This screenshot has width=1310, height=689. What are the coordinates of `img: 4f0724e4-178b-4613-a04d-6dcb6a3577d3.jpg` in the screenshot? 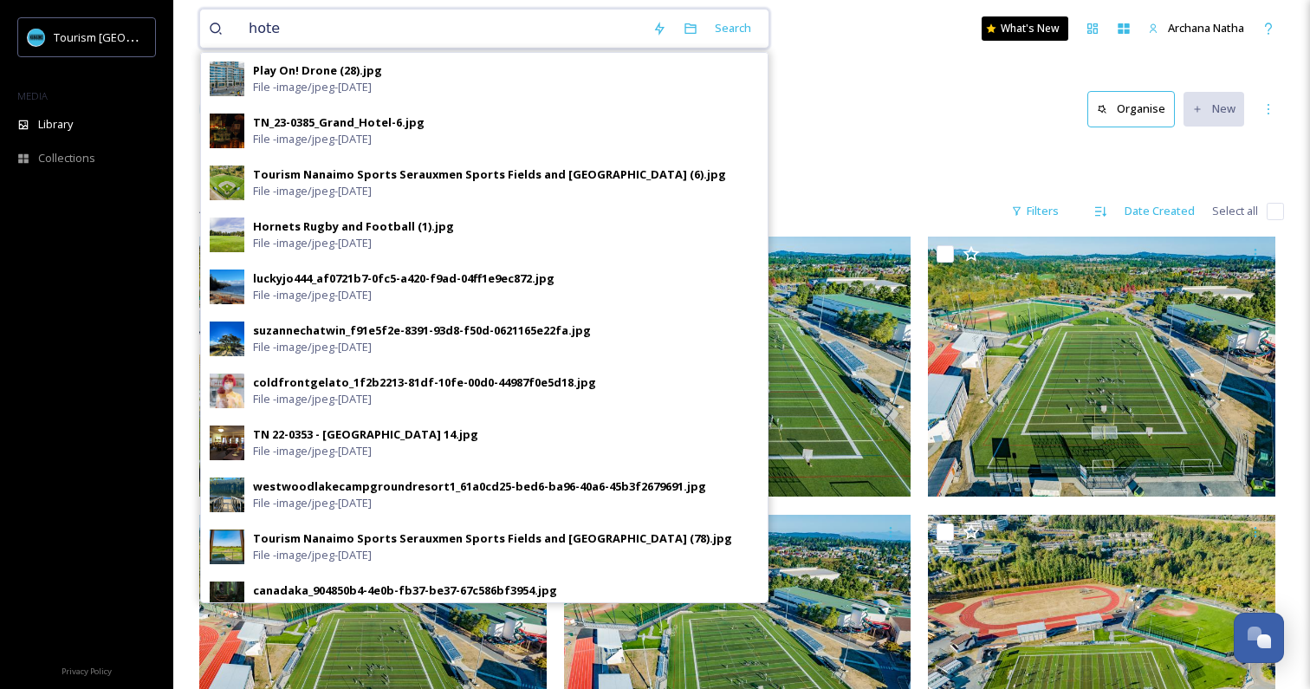 It's located at (227, 443).